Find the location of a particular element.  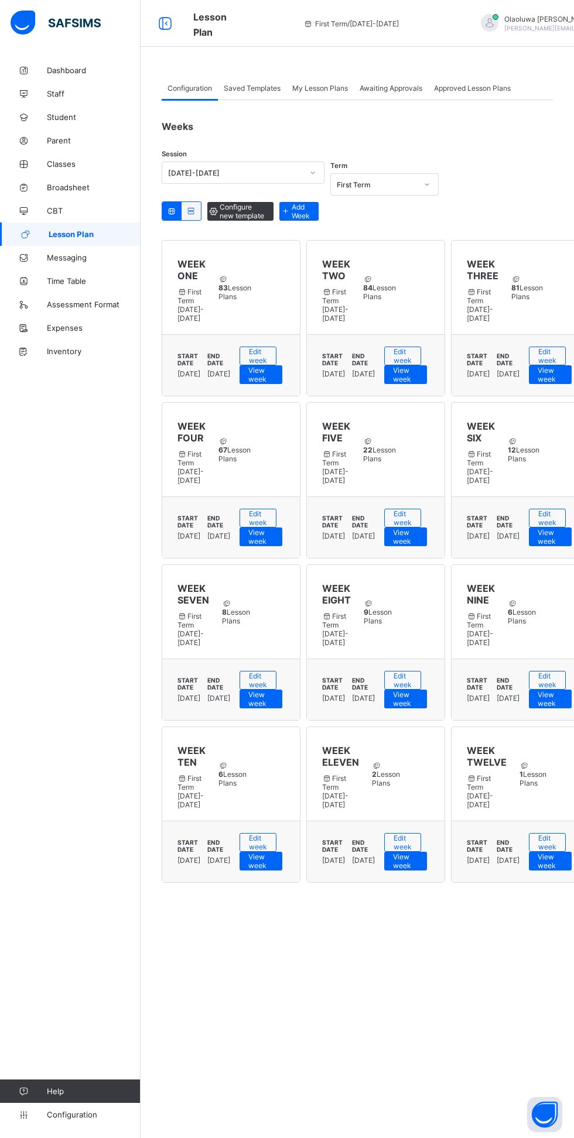

span: Inventory is located at coordinates (94, 351).